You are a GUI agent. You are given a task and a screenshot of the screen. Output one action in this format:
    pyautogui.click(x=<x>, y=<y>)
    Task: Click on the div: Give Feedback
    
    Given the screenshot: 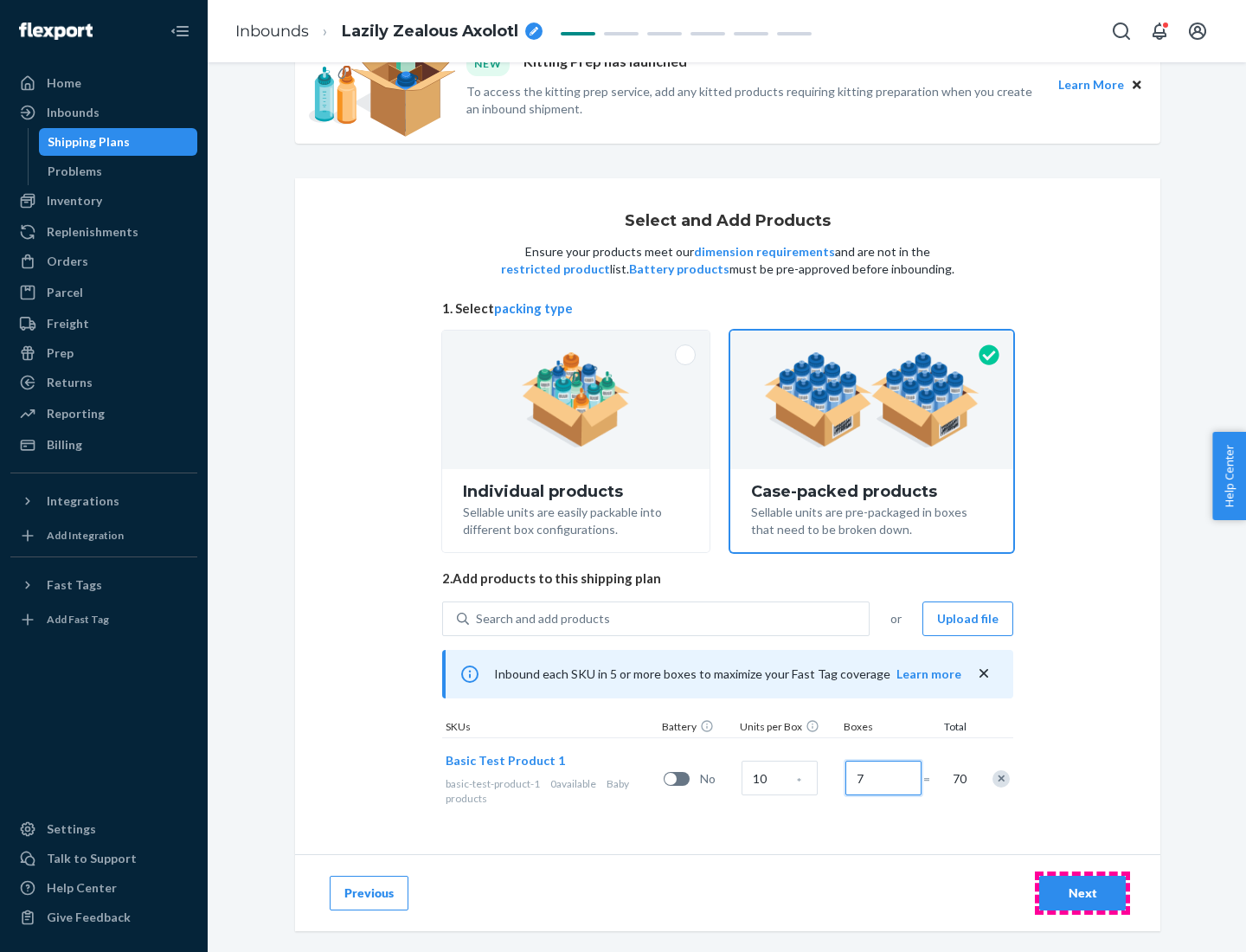 What is the action you would take?
    pyautogui.click(x=89, y=917)
    